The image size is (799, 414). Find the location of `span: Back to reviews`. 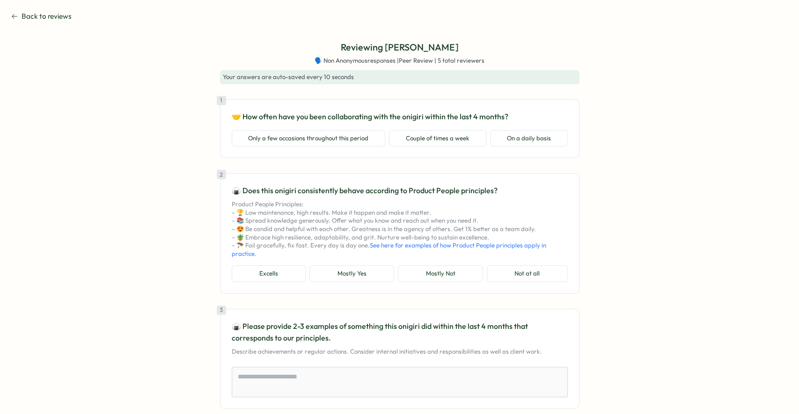

span: Back to reviews is located at coordinates (46, 16).